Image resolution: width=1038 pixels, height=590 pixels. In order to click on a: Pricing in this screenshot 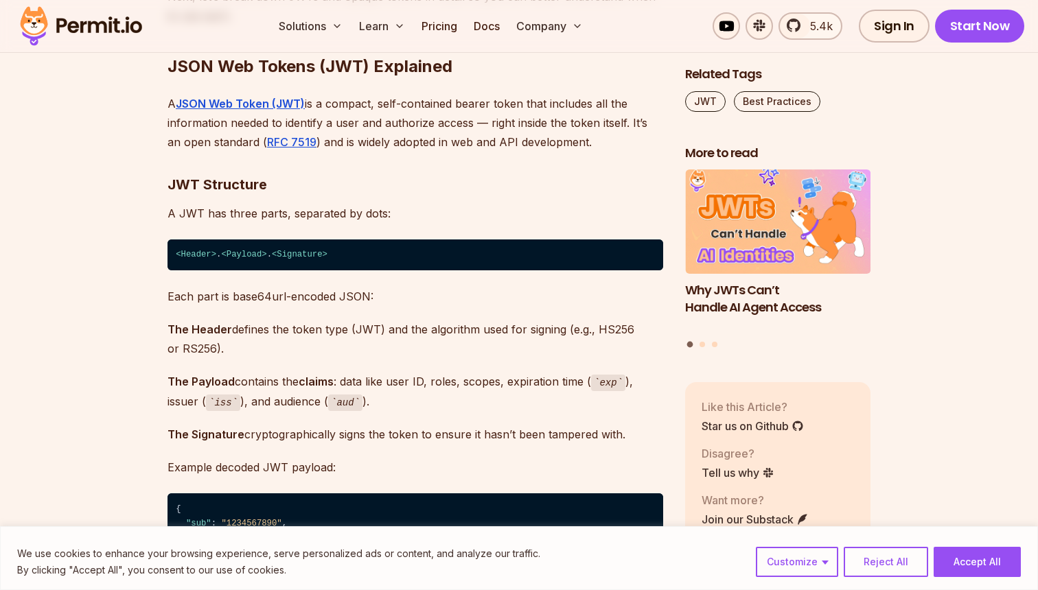, I will do `click(439, 26)`.